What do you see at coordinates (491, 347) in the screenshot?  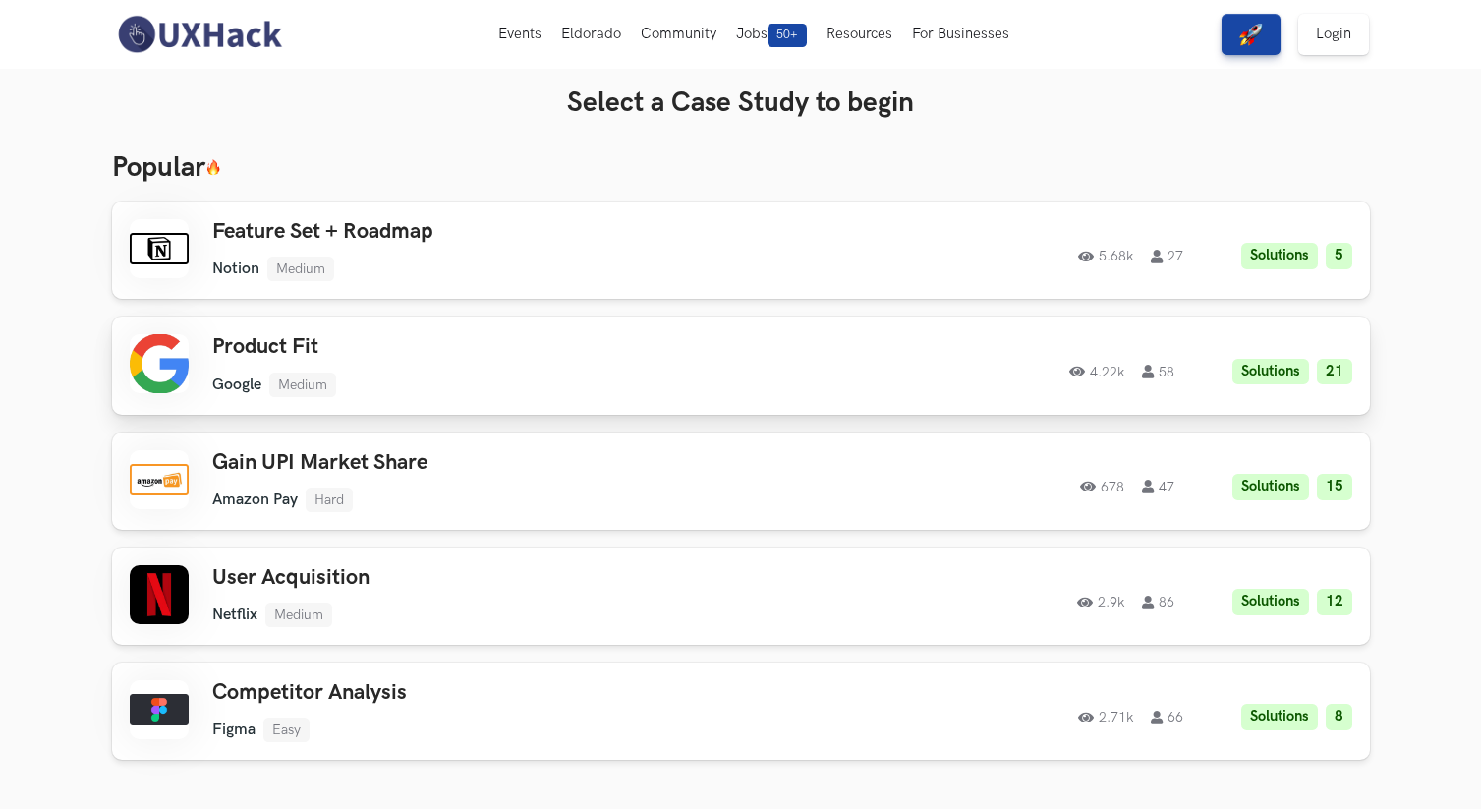 I see `h3: Product Fit` at bounding box center [491, 347].